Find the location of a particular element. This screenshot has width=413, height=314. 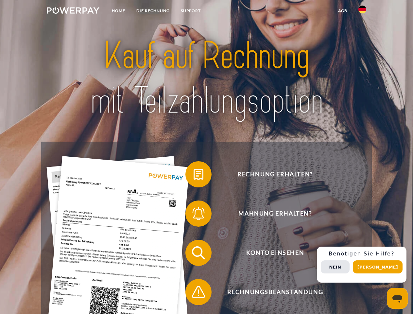

a: Rechnung erhalten? is located at coordinates (270, 174).